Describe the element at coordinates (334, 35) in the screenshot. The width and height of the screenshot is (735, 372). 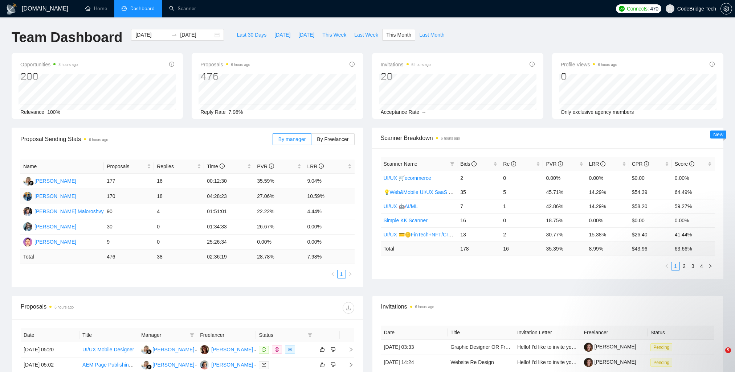
I see `button: This Week` at that location.